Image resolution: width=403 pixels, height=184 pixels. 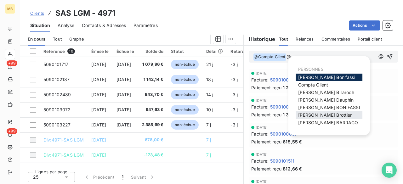 I want to click on button: Précédent, so click(x=99, y=177).